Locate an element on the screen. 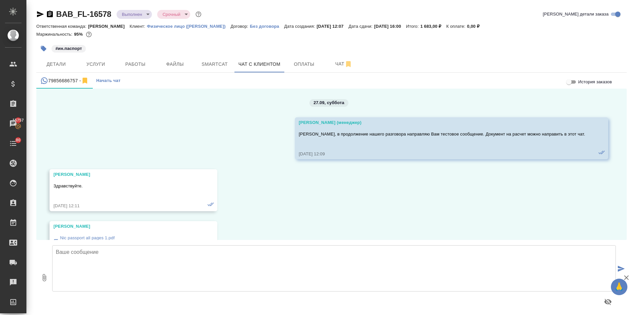 The height and width of the screenshot is (315, 634). p: Дата сдачи: is located at coordinates (361, 26).